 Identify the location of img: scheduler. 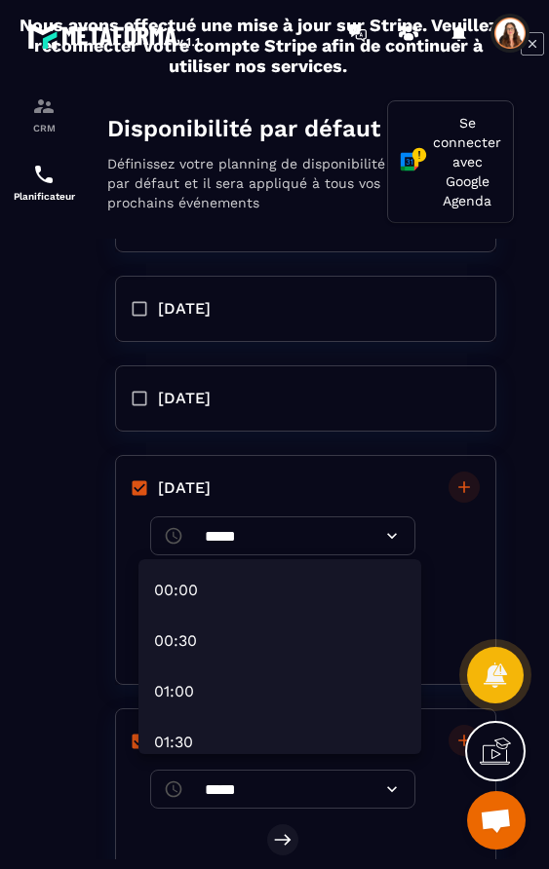
(44, 174).